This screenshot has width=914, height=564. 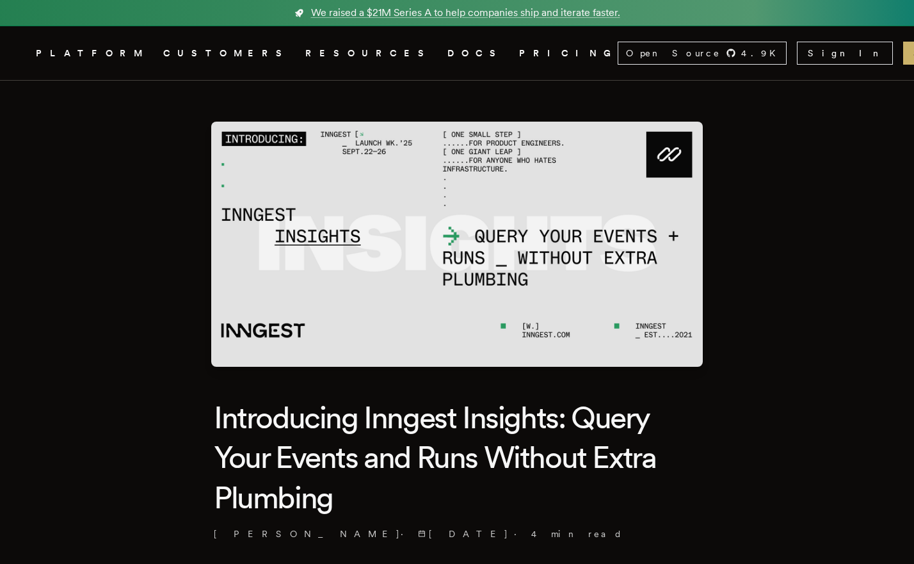 I want to click on button: PLATFORM, so click(x=92, y=53).